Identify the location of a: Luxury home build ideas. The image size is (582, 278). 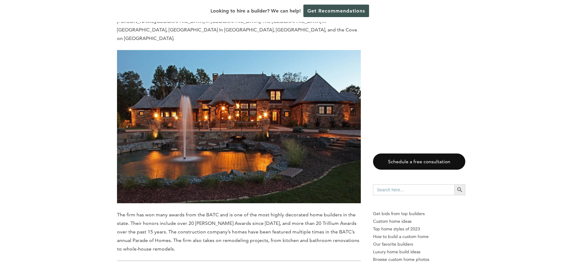
(419, 252).